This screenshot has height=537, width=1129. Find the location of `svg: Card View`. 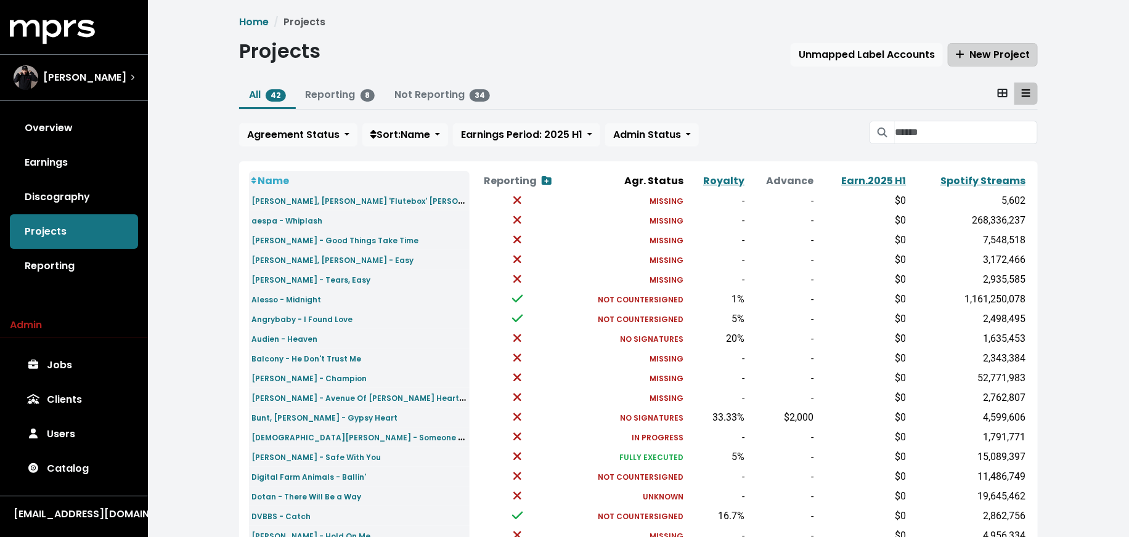

svg: Card View is located at coordinates (1002, 93).